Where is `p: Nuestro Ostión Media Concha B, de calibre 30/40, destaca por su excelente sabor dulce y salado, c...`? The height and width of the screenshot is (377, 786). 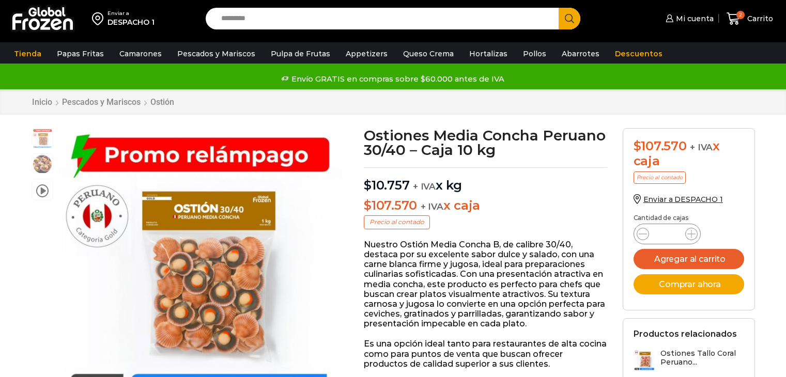
p: Nuestro Ostión Media Concha B, de calibre 30/40, destaca por su excelente sabor dulce y salado, c... is located at coordinates (485, 284).